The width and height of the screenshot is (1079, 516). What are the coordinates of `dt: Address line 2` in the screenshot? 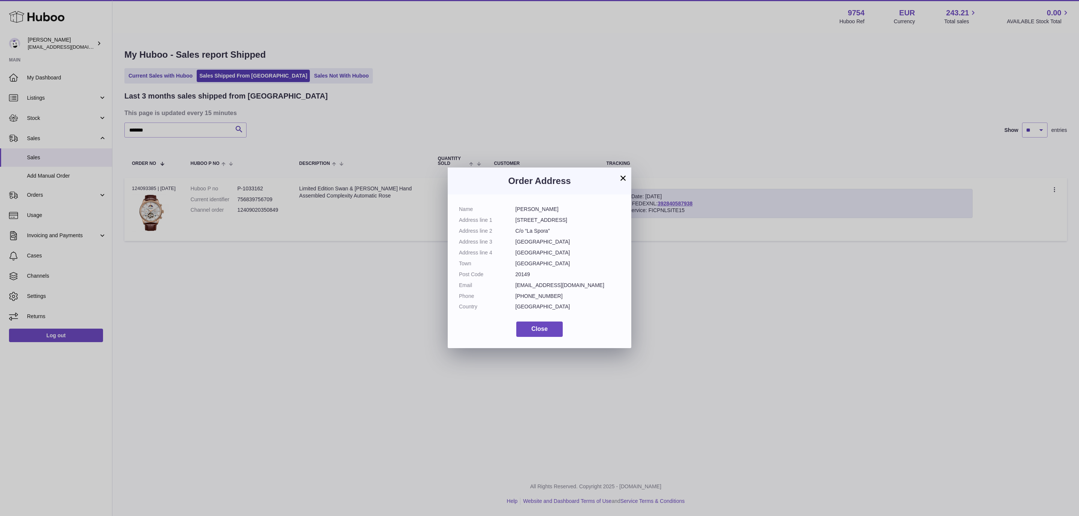 It's located at (487, 231).